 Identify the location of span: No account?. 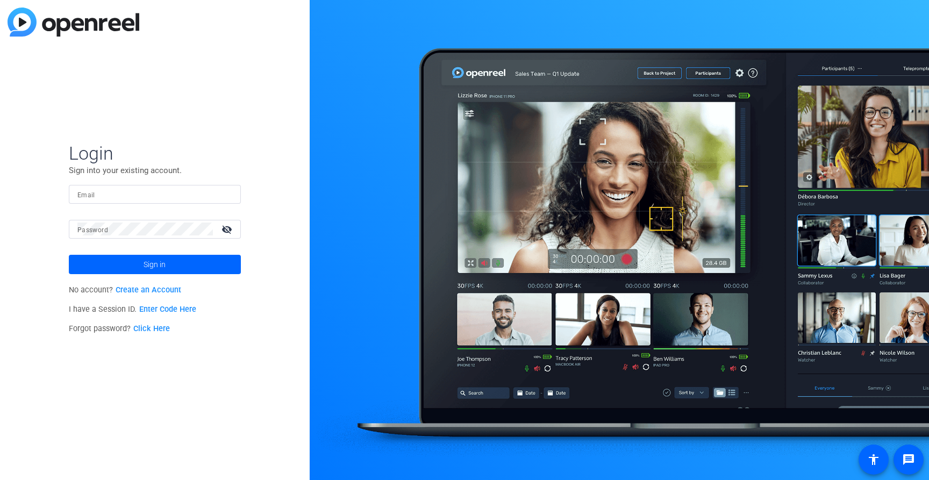
(125, 290).